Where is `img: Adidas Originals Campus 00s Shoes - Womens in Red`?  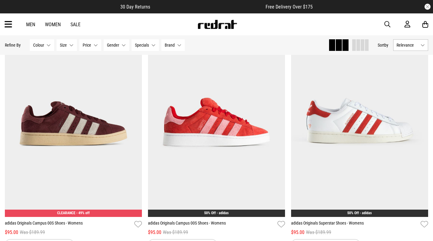
img: Adidas Originals Campus 00s Shoes - Womens in Red is located at coordinates (217, 120).